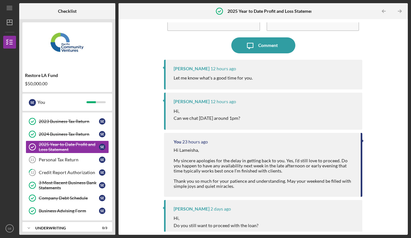 Image resolution: width=411 pixels, height=238 pixels. Describe the element at coordinates (67, 134) in the screenshot. I see `a: 2024 Business Tax ReturnSE` at that location.